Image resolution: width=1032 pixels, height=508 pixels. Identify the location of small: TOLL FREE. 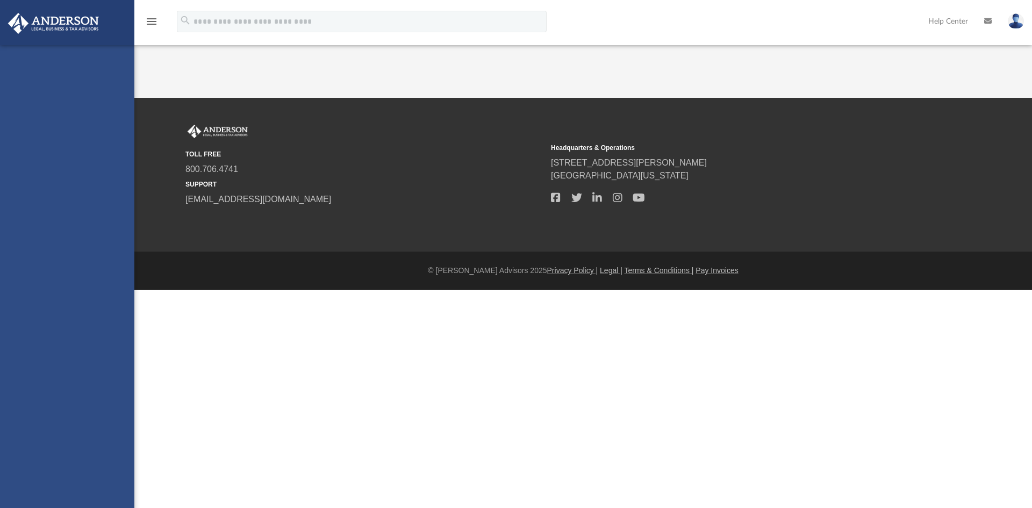
(365, 154).